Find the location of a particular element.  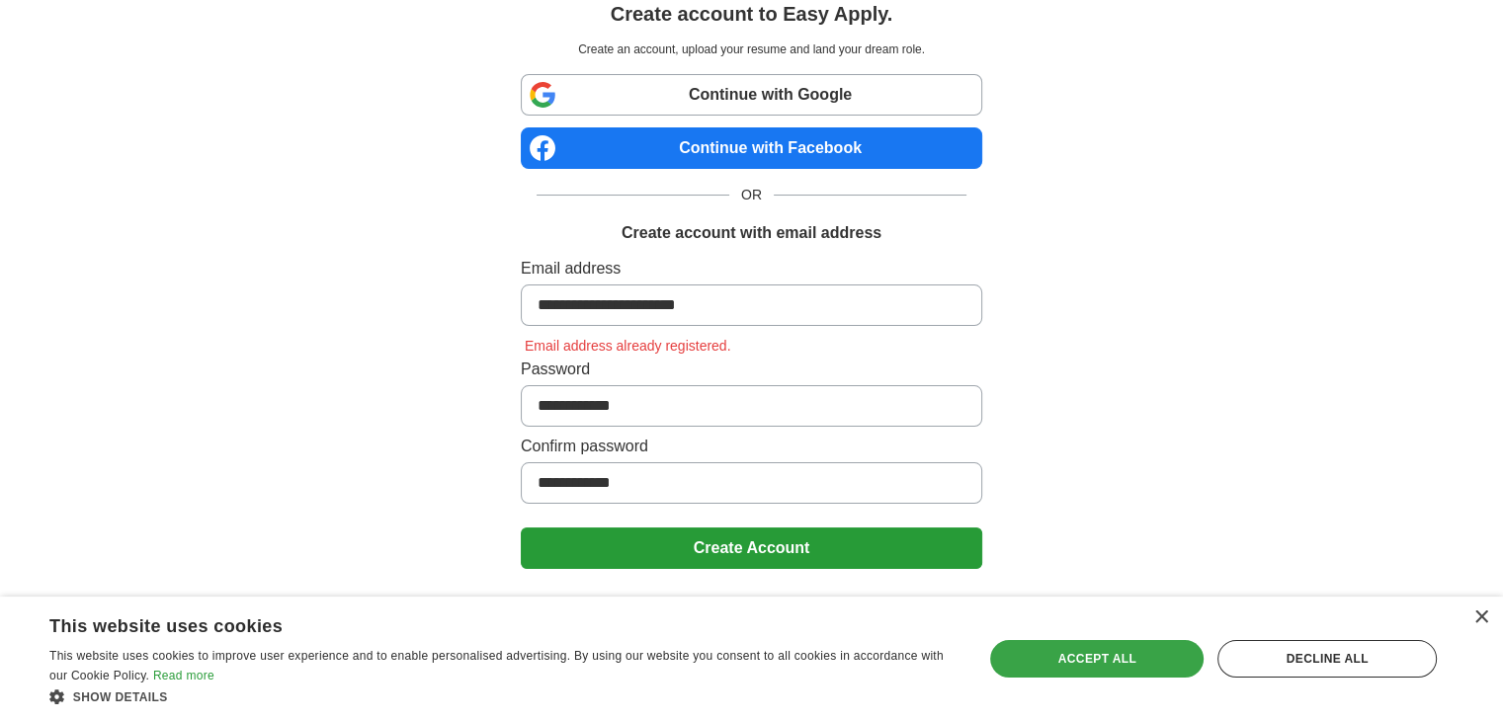

span: Show details is located at coordinates (121, 697).